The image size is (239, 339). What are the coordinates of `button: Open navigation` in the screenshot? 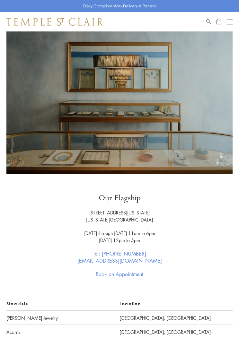 It's located at (230, 22).